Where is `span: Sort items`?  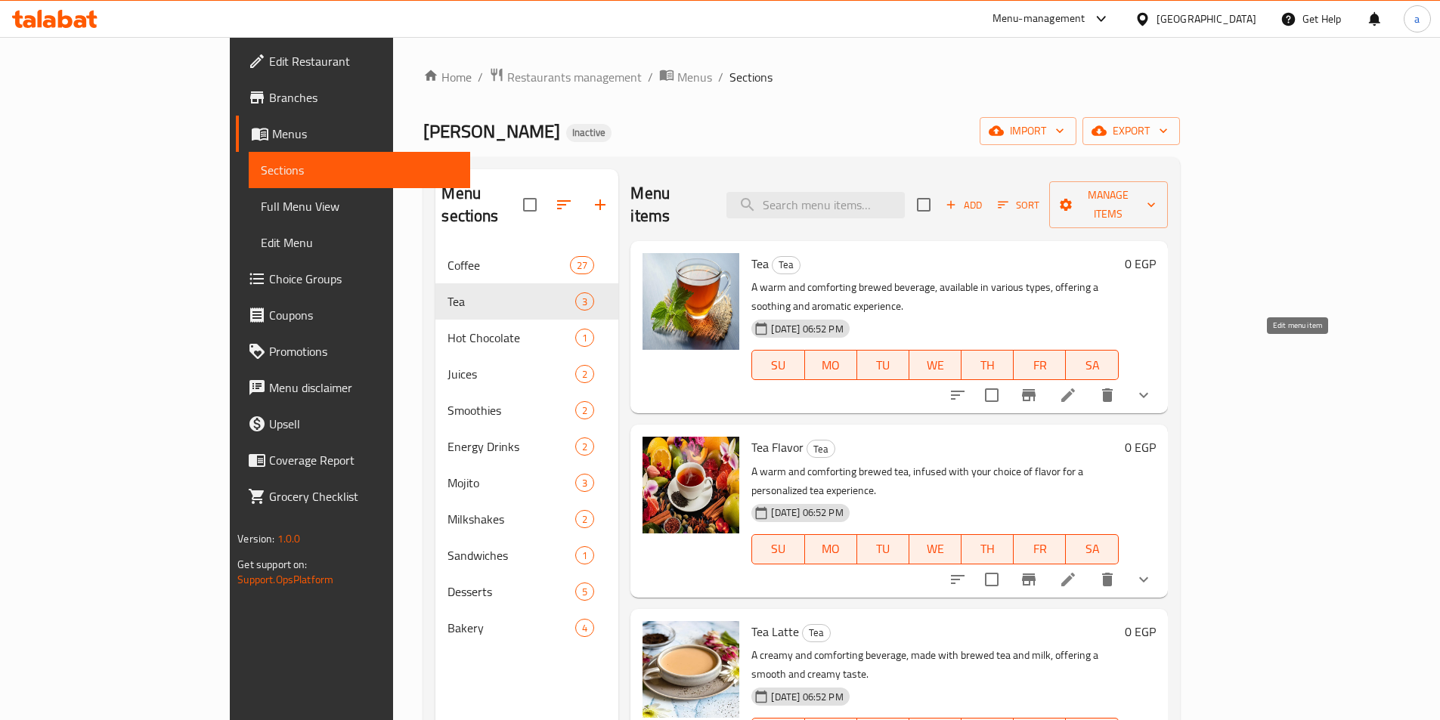 span: Sort items is located at coordinates (1018, 205).